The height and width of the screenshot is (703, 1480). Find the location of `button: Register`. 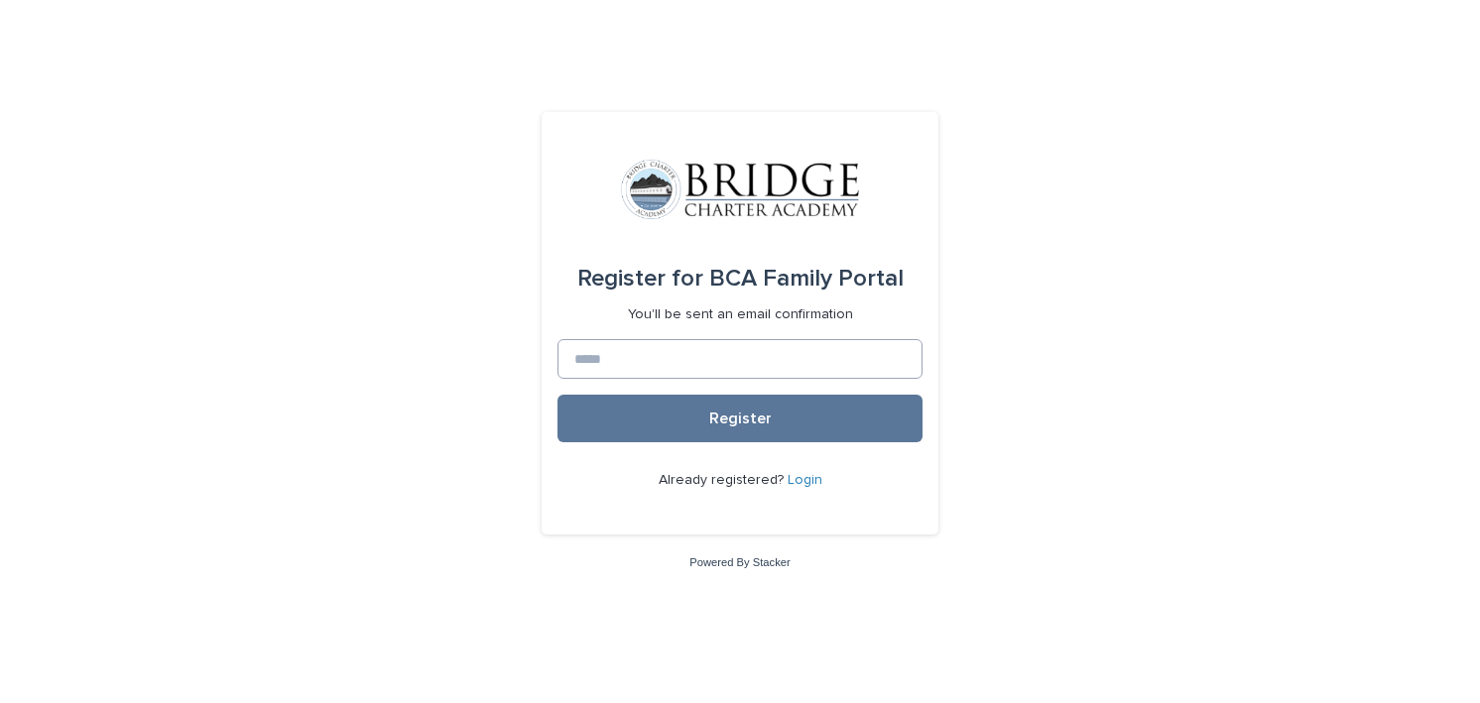

button: Register is located at coordinates (740, 418).